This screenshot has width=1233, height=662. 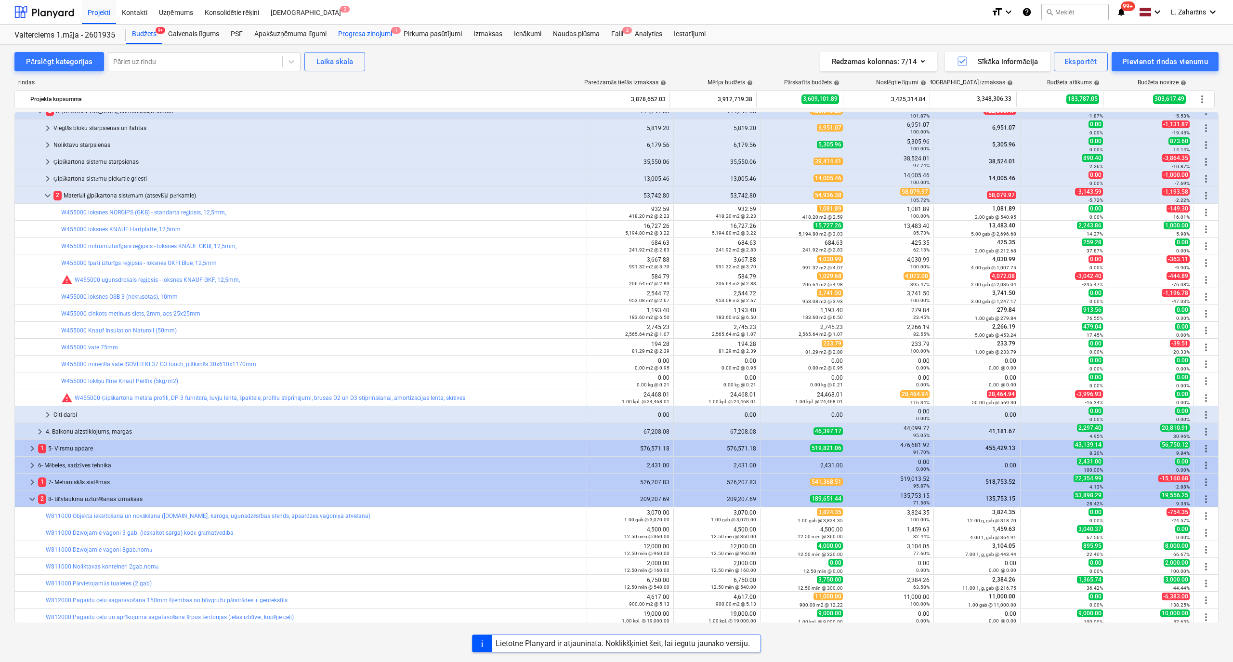 What do you see at coordinates (1176, 175) in the screenshot?
I see `span: -1,000.00` at bounding box center [1176, 175].